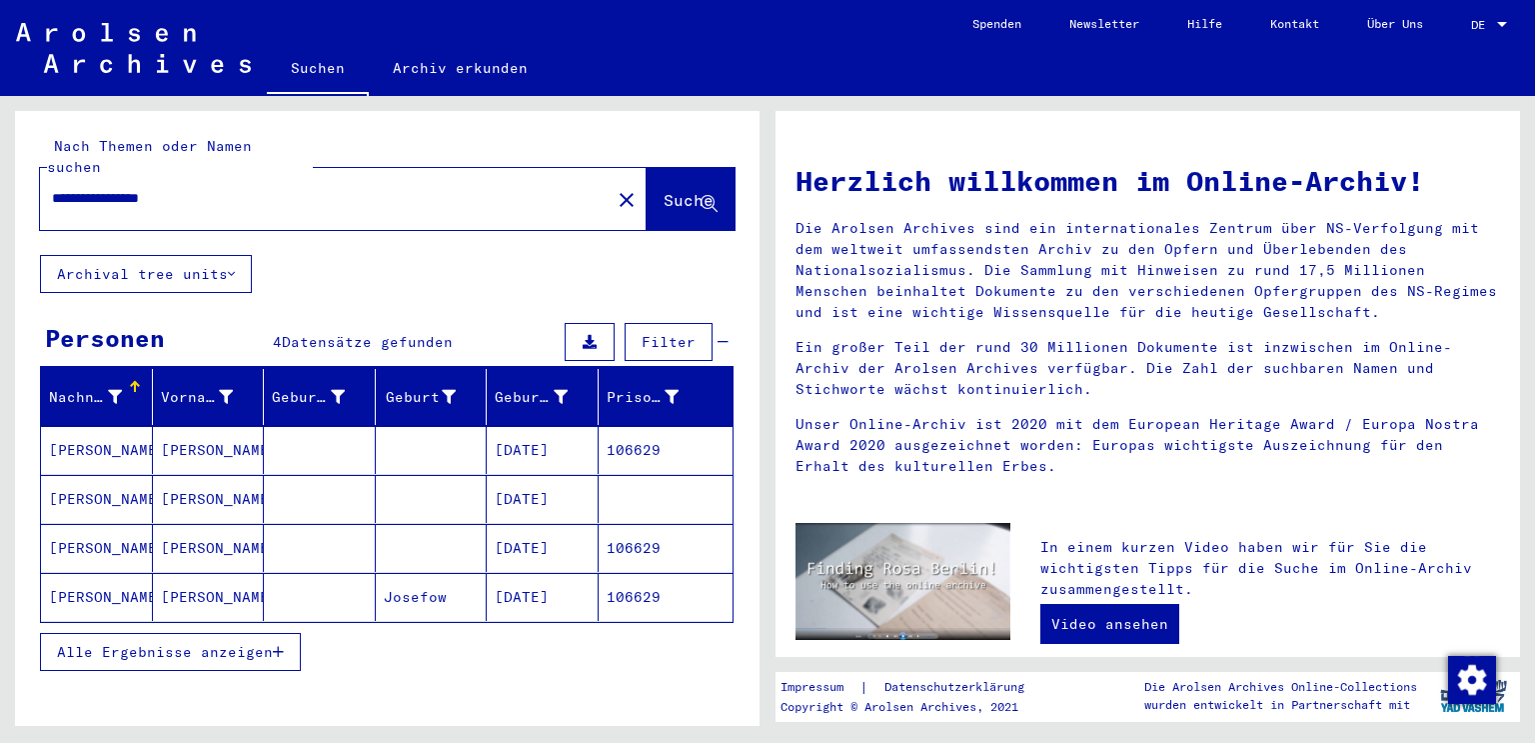  Describe the element at coordinates (1473, 696) in the screenshot. I see `img: yv_logo.png` at that location.